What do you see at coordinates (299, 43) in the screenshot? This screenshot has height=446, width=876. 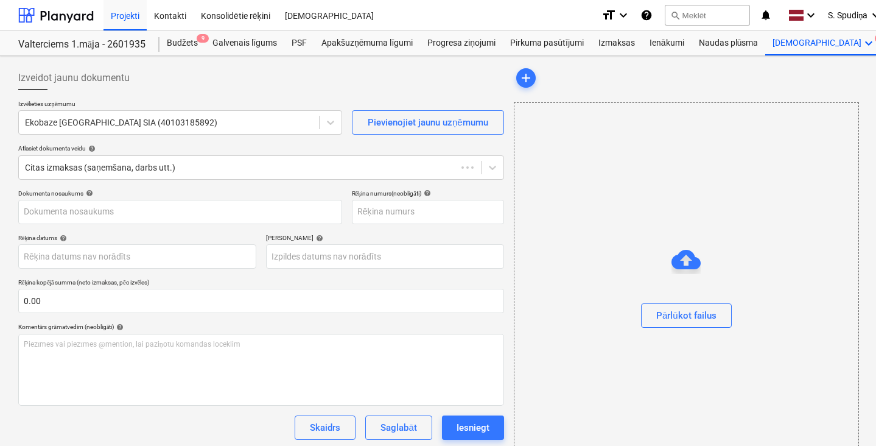 I see `a: PSF` at bounding box center [299, 43].